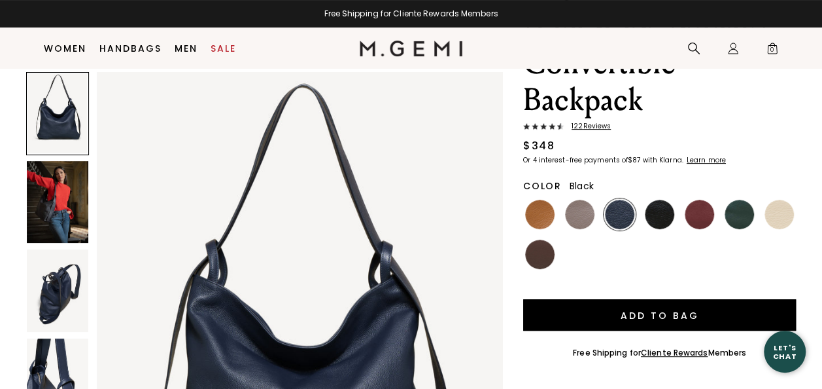 The width and height of the screenshot is (822, 389). Describe the element at coordinates (659, 315) in the screenshot. I see `button: Add to Bag` at that location.